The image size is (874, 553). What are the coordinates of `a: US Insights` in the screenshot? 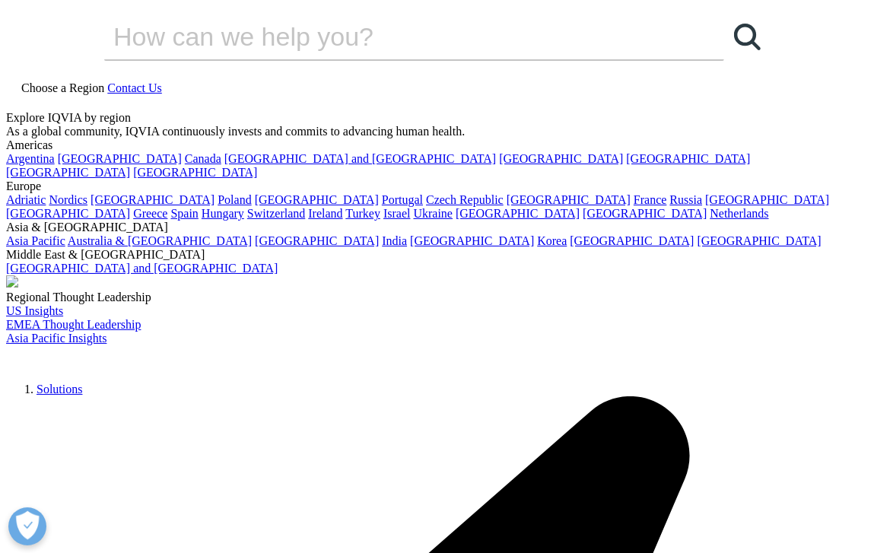 It's located at (34, 310).